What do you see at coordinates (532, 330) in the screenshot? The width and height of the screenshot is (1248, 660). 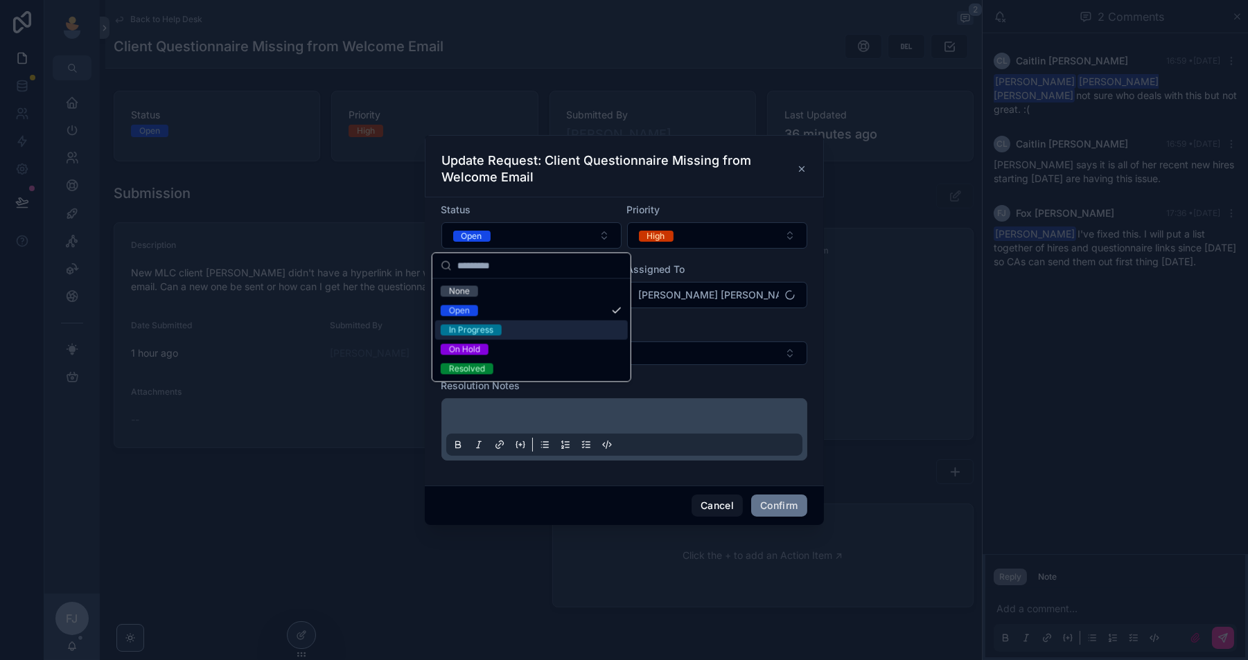 I see `div: Suggestions` at bounding box center [532, 330].